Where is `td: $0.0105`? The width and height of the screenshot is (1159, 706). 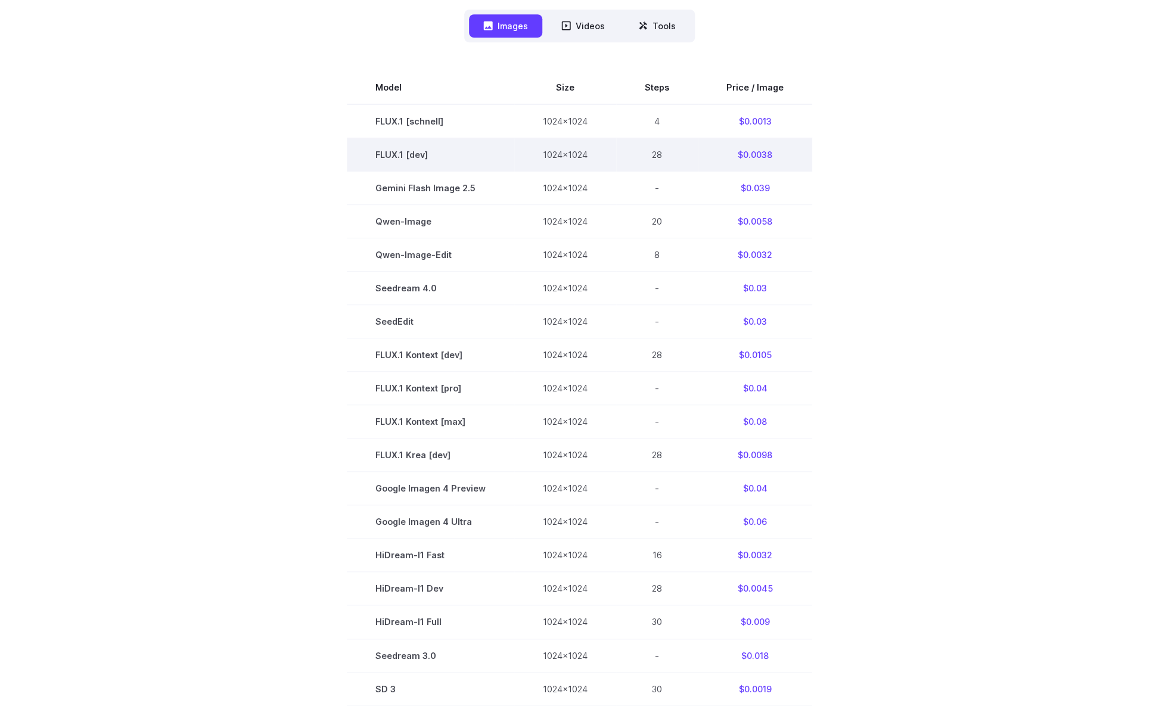 td: $0.0105 is located at coordinates (755, 355).